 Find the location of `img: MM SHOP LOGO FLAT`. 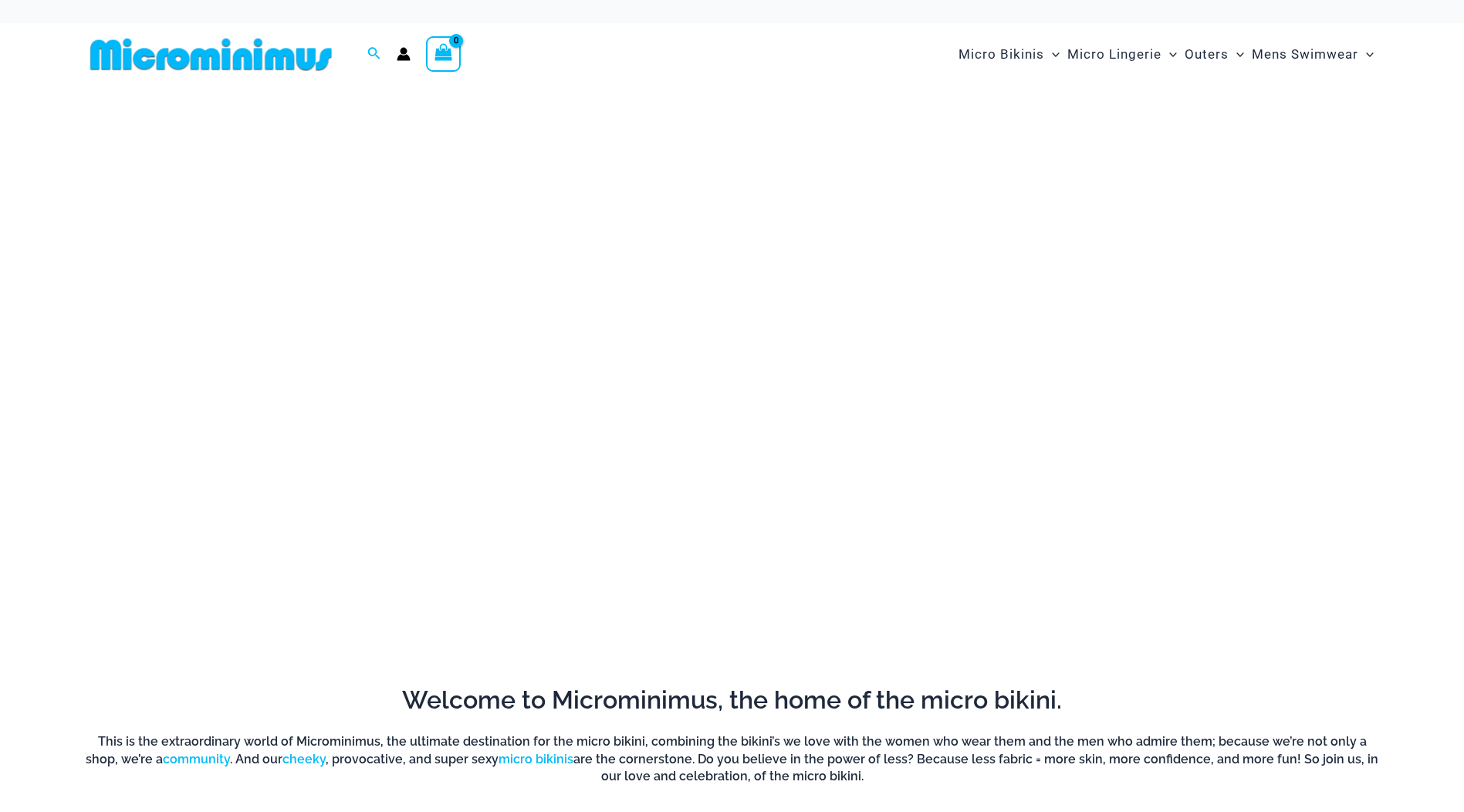

img: MM SHOP LOGO FLAT is located at coordinates (211, 54).